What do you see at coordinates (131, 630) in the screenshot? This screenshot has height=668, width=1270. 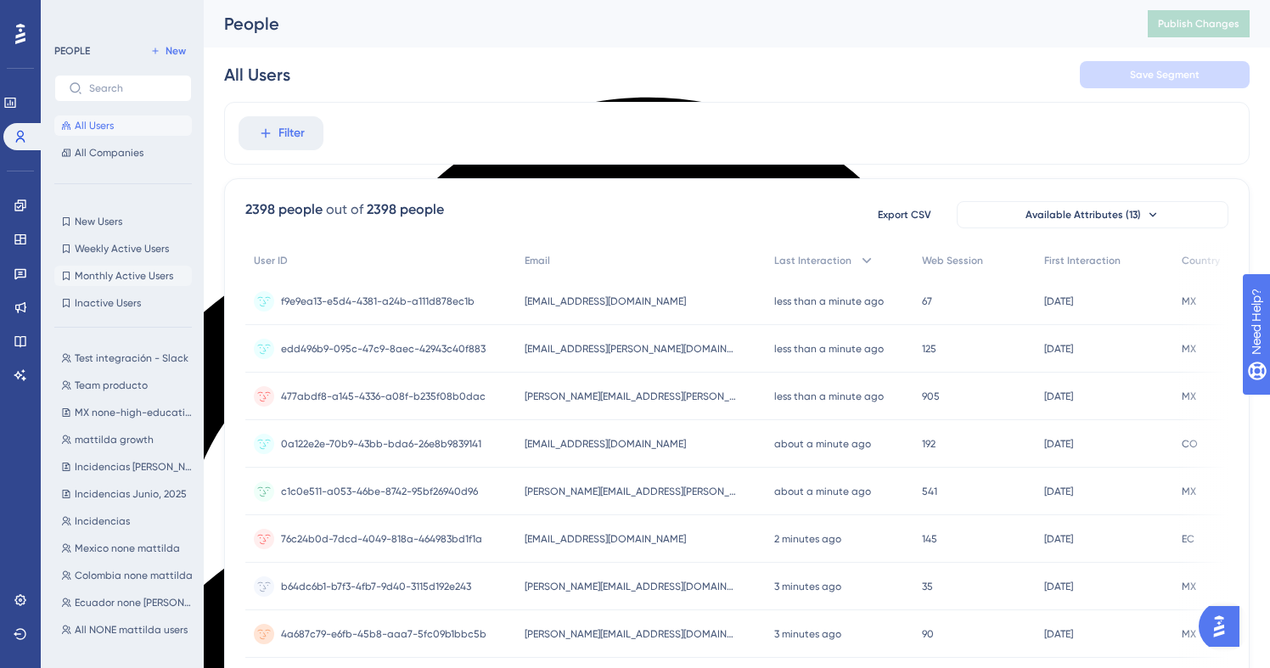 I see `span: All NONE mattilda users` at bounding box center [131, 630].